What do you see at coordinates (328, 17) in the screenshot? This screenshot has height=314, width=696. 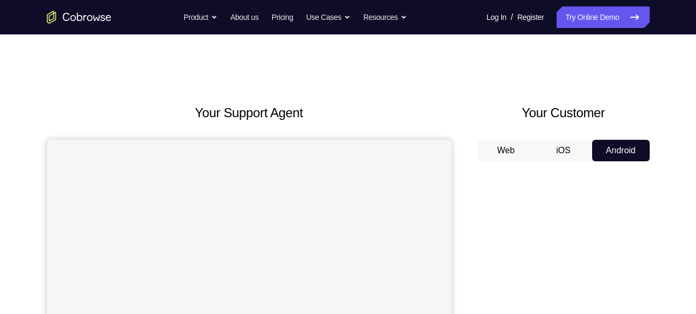 I see `button: Use Cases` at bounding box center [328, 17].